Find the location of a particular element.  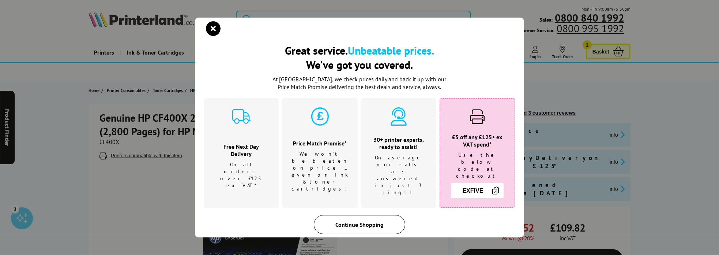

img: Copy Icon is located at coordinates (496, 190).